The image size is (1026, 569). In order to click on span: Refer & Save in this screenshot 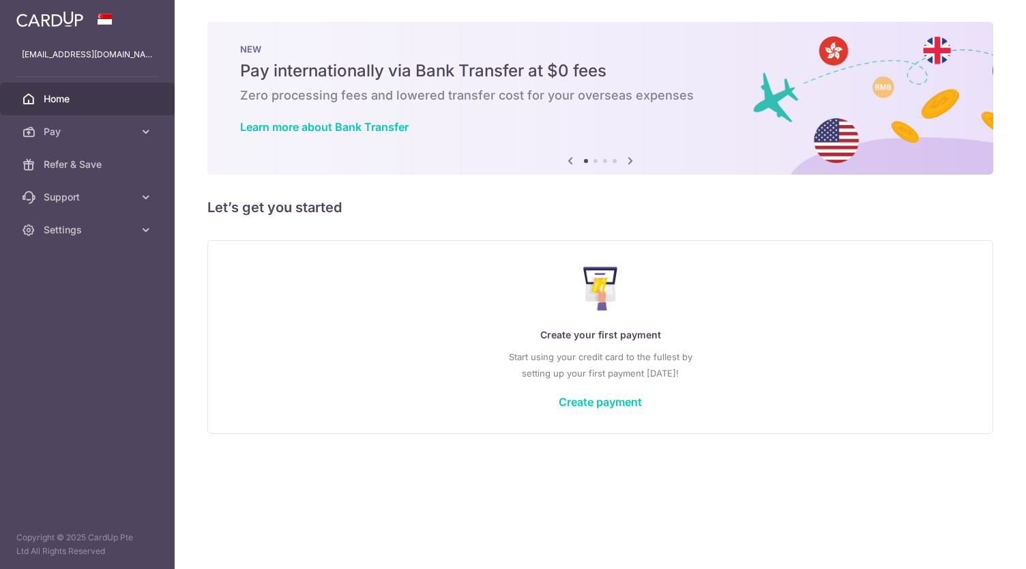, I will do `click(89, 164)`.